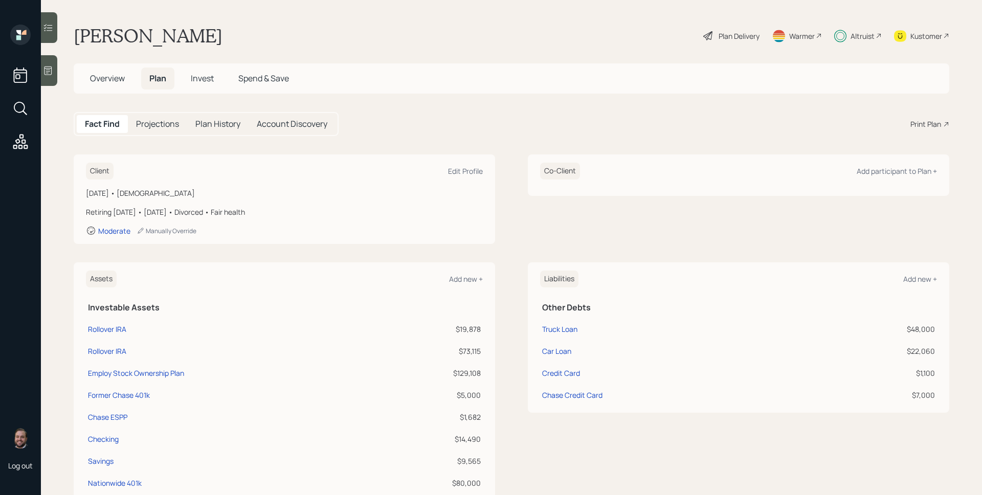 Image resolution: width=982 pixels, height=495 pixels. What do you see at coordinates (572, 395) in the screenshot?
I see `div: Chase Credit Card` at bounding box center [572, 395].